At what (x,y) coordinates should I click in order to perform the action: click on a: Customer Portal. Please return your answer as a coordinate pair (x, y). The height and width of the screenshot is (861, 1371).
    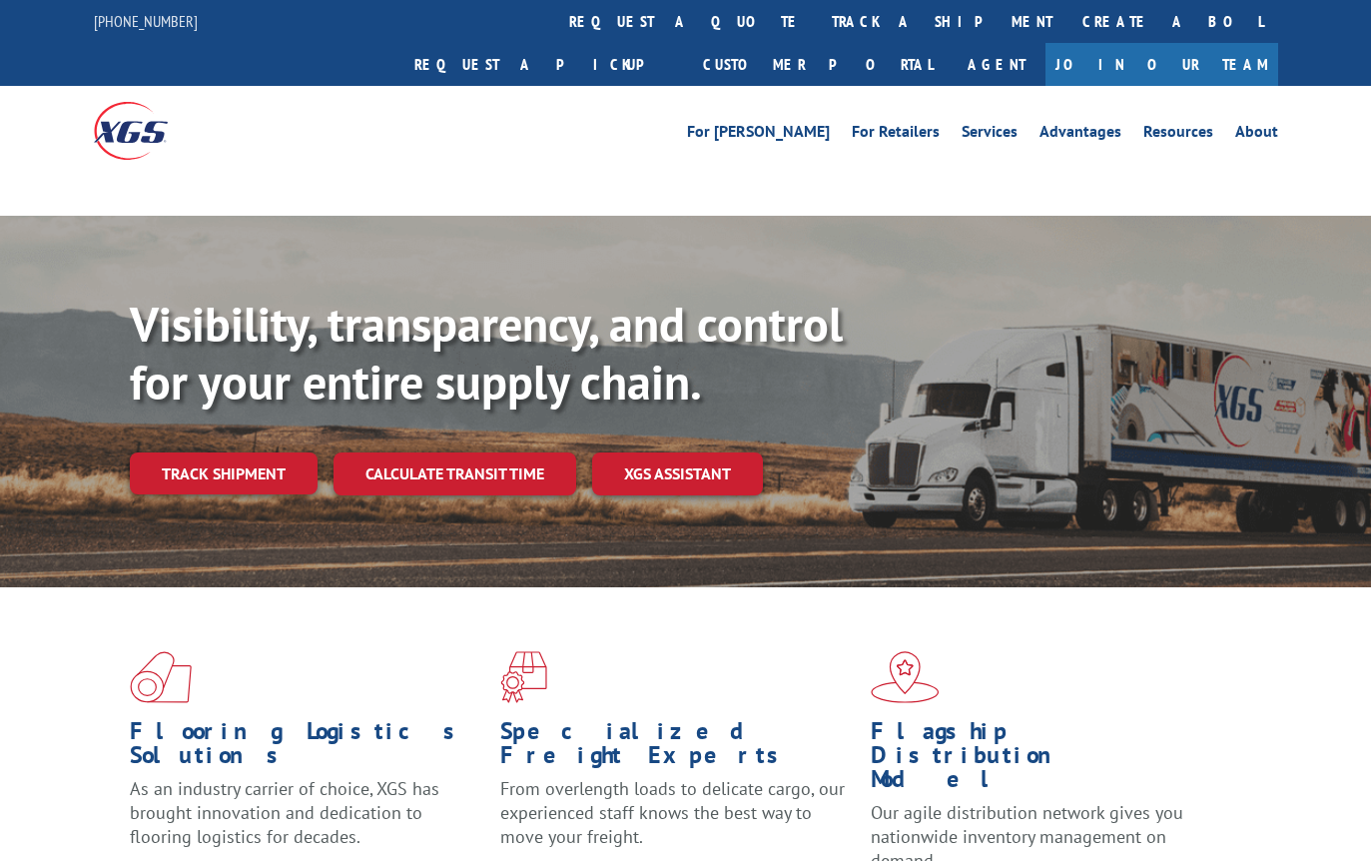
    Looking at the image, I should click on (818, 64).